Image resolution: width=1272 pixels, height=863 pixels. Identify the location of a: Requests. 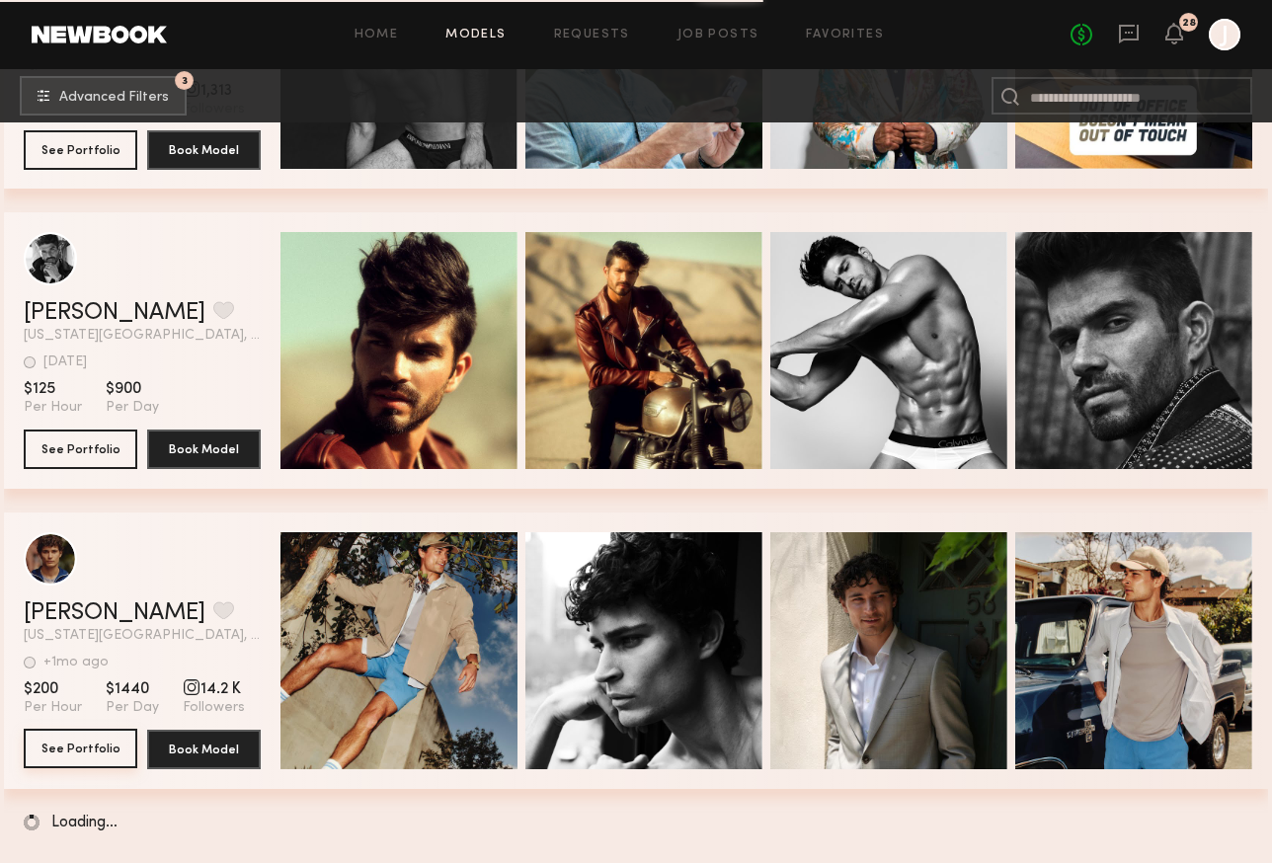
(591, 35).